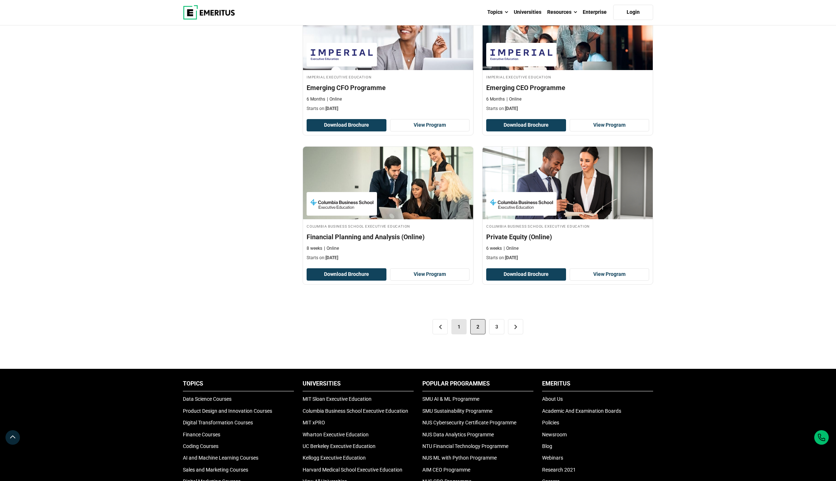 The image size is (836, 481). What do you see at coordinates (334, 458) in the screenshot?
I see `a: Kellogg Executive Education` at bounding box center [334, 458].